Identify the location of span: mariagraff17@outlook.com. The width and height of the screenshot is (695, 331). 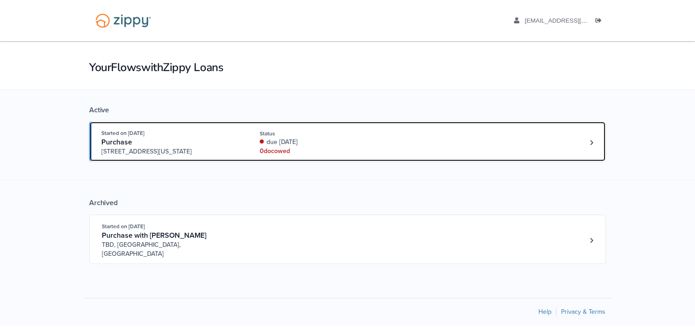
(576, 20).